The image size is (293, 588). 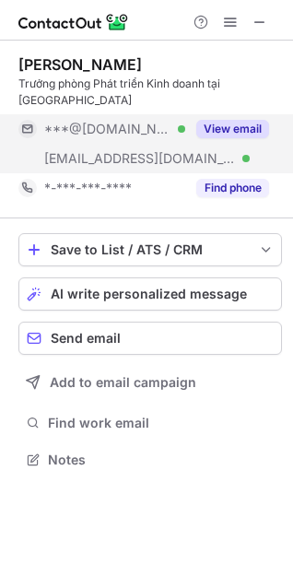 I want to click on button: Add to email campaign, so click(x=150, y=383).